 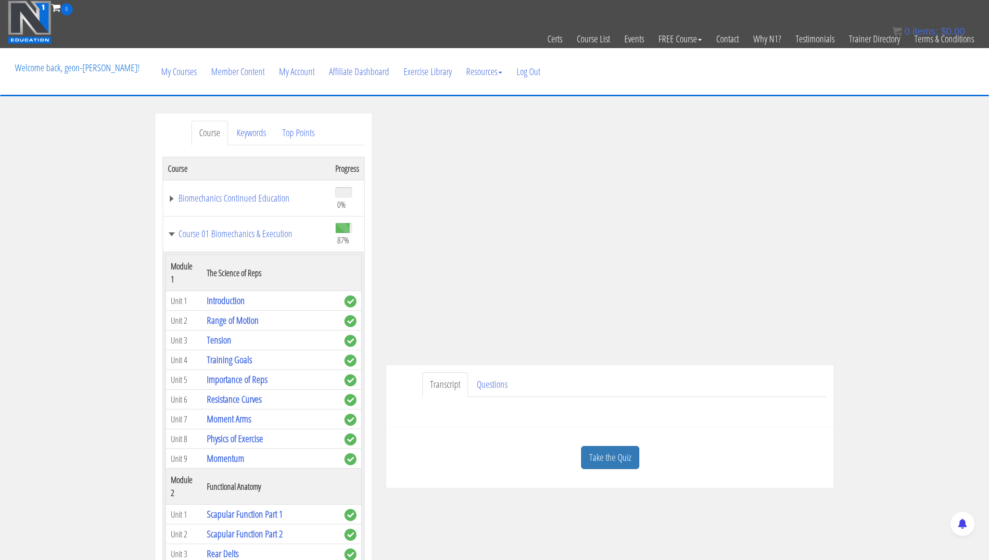 I want to click on th: Functional Anatomy, so click(x=271, y=487).